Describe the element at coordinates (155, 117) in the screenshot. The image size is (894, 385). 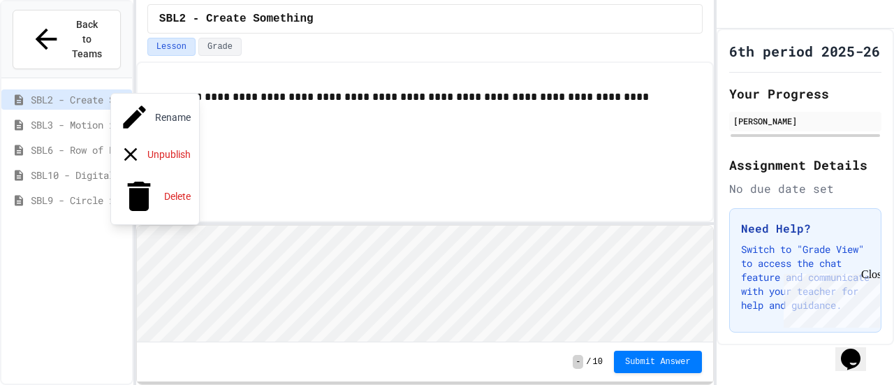
I see `button: Rename` at that location.